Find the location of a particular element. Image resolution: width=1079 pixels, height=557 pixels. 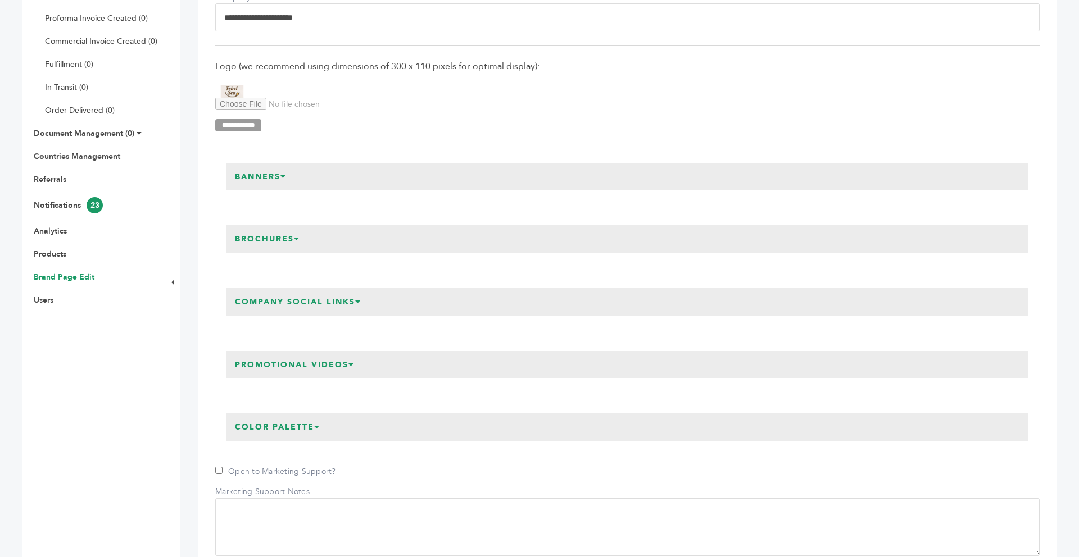

a: Proforma Invoice Created (0) is located at coordinates (96, 18).